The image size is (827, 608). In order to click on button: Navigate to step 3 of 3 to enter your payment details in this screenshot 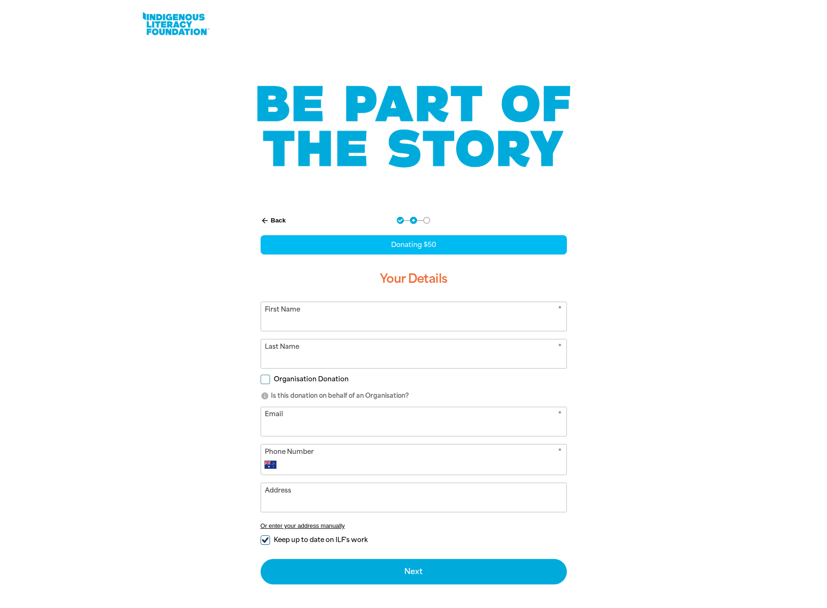, I will do `click(427, 220)`.